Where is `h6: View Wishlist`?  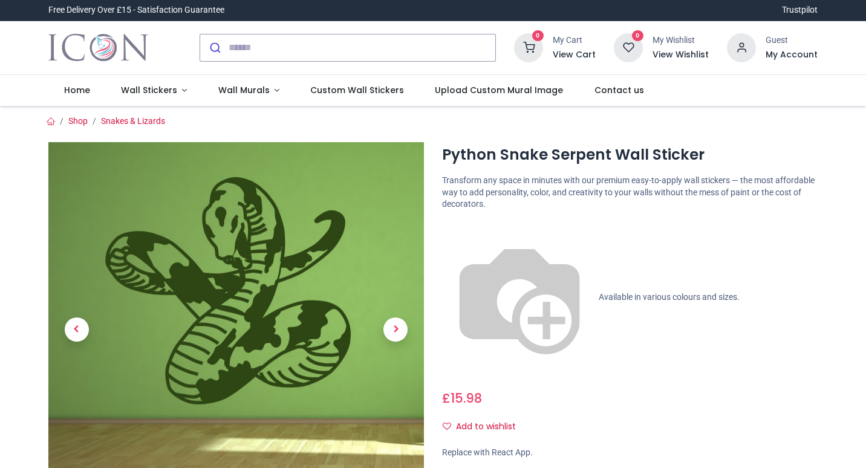
h6: View Wishlist is located at coordinates (680, 55).